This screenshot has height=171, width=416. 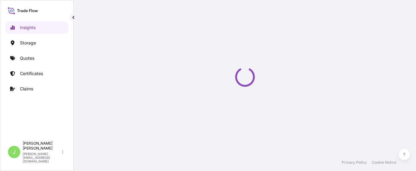 What do you see at coordinates (37, 28) in the screenshot?
I see `a: Insights` at bounding box center [37, 28].